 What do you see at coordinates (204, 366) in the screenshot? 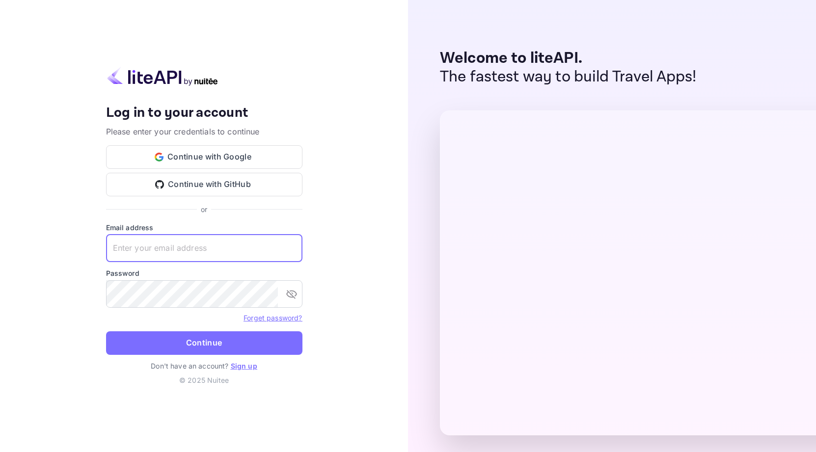
I see `p: Don't have an account?` at bounding box center [204, 366].